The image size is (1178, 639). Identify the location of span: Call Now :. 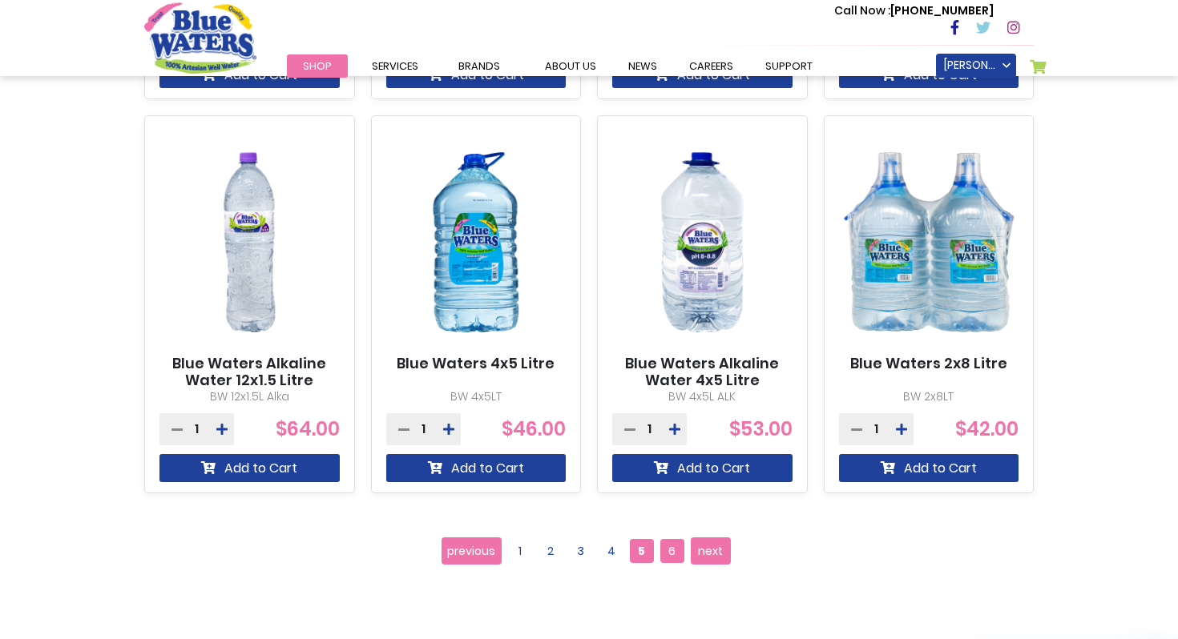
(862, 10).